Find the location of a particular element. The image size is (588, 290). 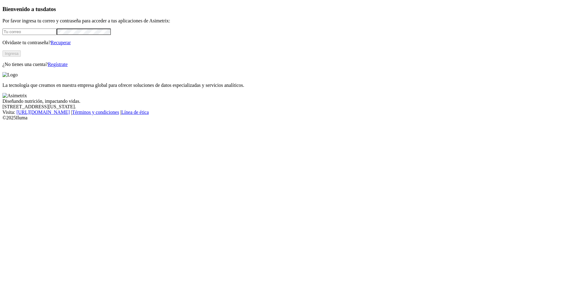

a: Regístrate is located at coordinates (58, 64).